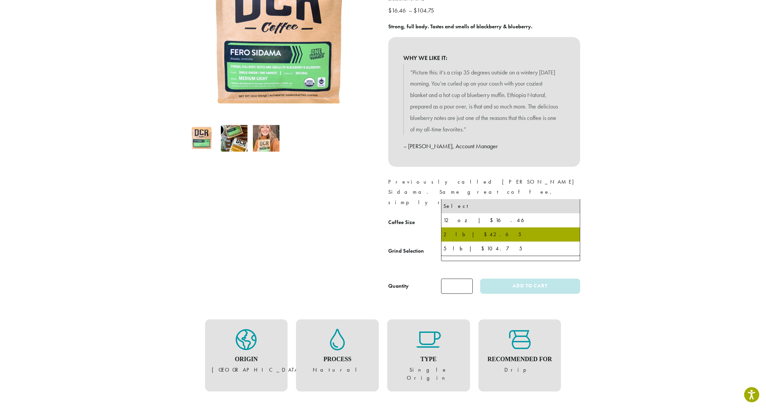 This screenshot has height=409, width=766. I want to click on b: Strong, full body. Tastes and smells of blackberry & blueberry., so click(460, 26).